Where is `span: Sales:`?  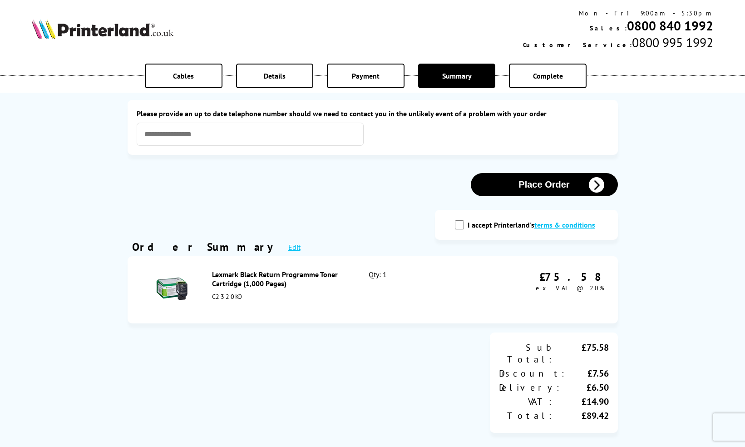 span: Sales: is located at coordinates (609, 28).